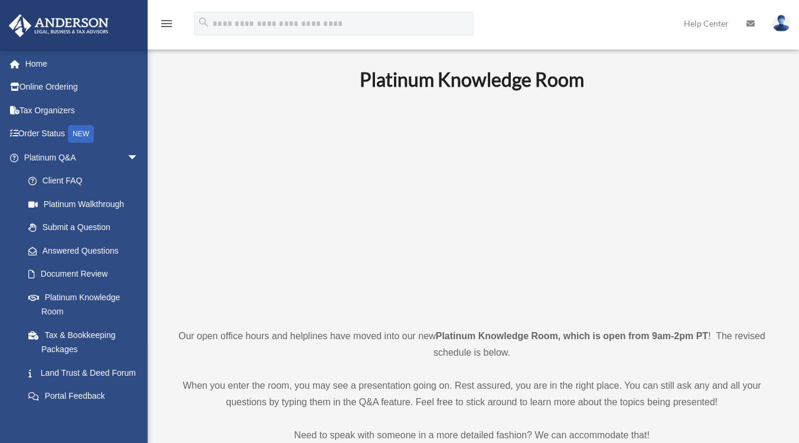  I want to click on a: Document Review, so click(86, 275).